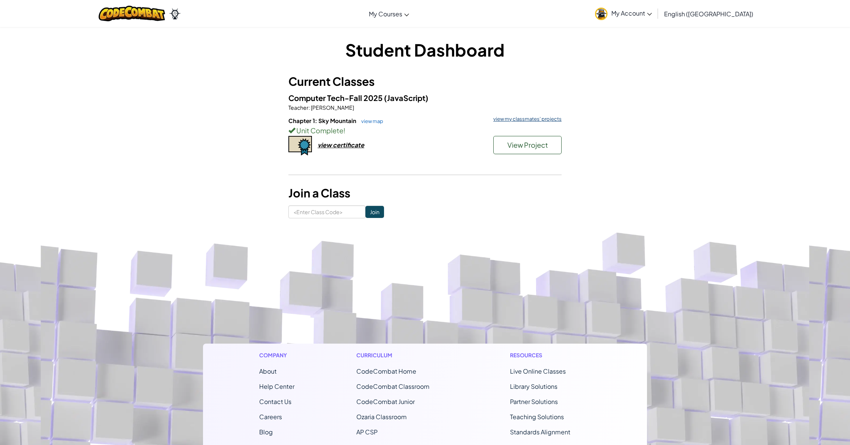  What do you see at coordinates (402, 355) in the screenshot?
I see `h1: Curriculum` at bounding box center [402, 355].